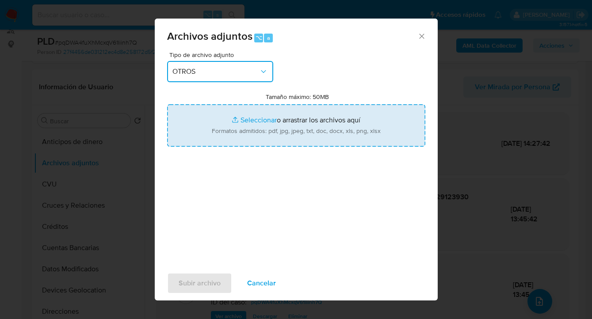 This screenshot has height=319, width=592. Describe the element at coordinates (297, 97) in the screenshot. I see `label: Tamaño máximo: 50MB` at that location.